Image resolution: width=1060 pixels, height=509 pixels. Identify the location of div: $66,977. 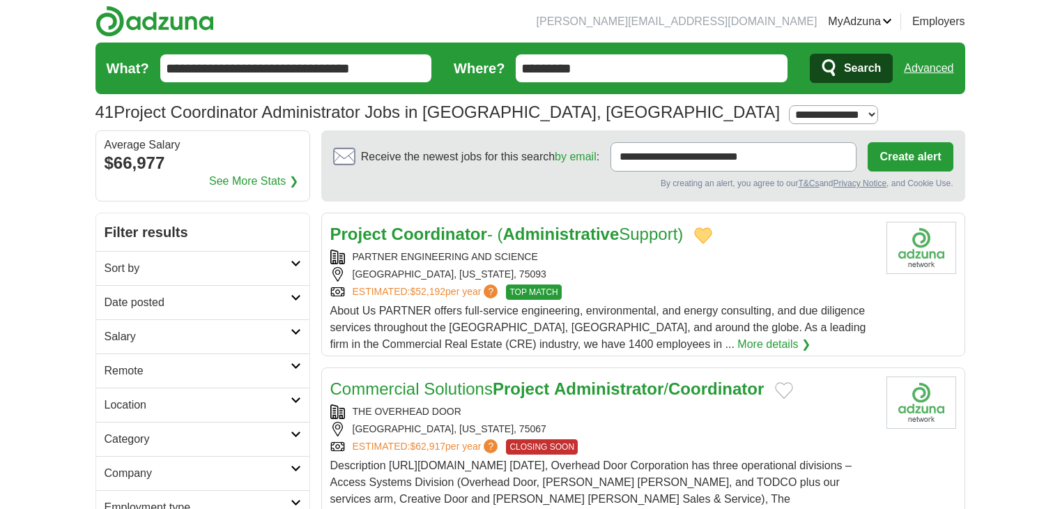
(203, 163).